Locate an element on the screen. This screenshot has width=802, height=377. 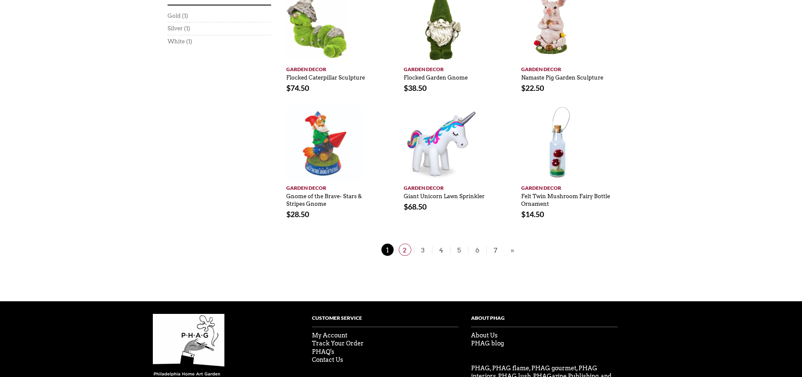
a: Flocked Garden Gnome is located at coordinates (436, 76).